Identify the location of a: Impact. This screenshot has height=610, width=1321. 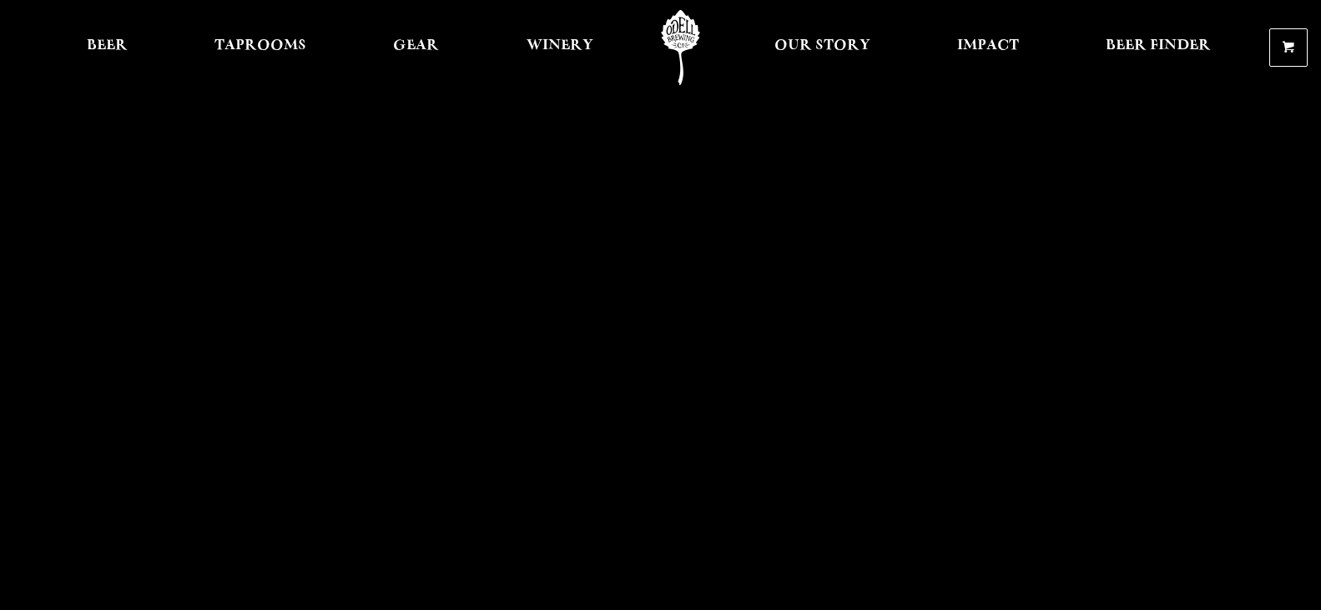
(988, 48).